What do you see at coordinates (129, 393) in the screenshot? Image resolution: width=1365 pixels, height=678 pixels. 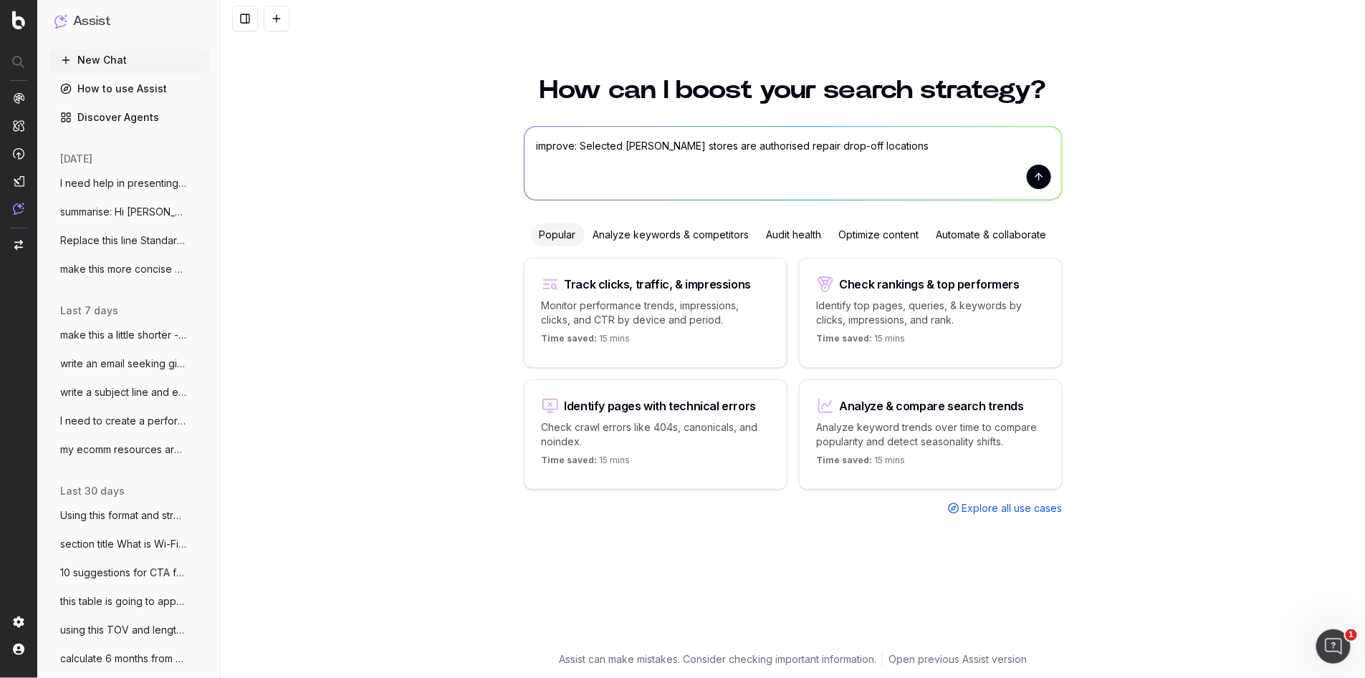 I see `button: write a subject line and email to our se` at bounding box center [129, 393].